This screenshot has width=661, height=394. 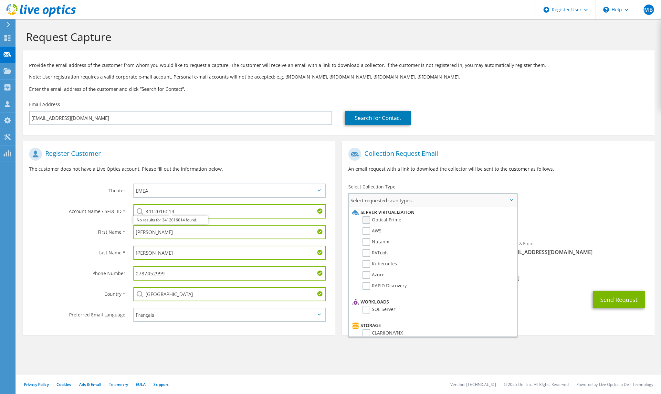 What do you see at coordinates (606, 10) in the screenshot?
I see `svg: \n` at bounding box center [606, 10].